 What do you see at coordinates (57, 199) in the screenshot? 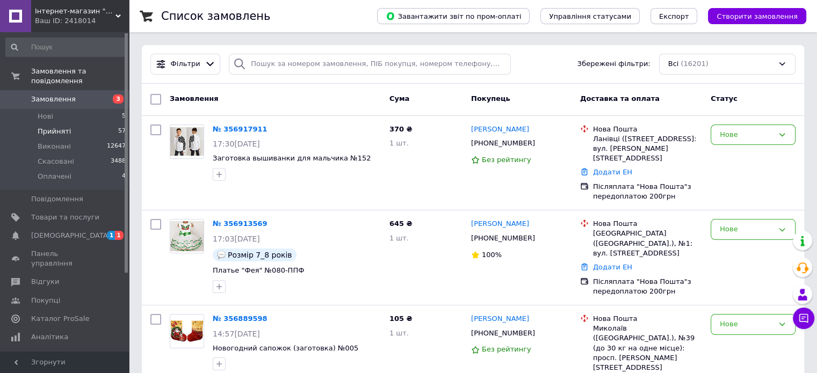
I see `span: Повідомлення` at bounding box center [57, 199].